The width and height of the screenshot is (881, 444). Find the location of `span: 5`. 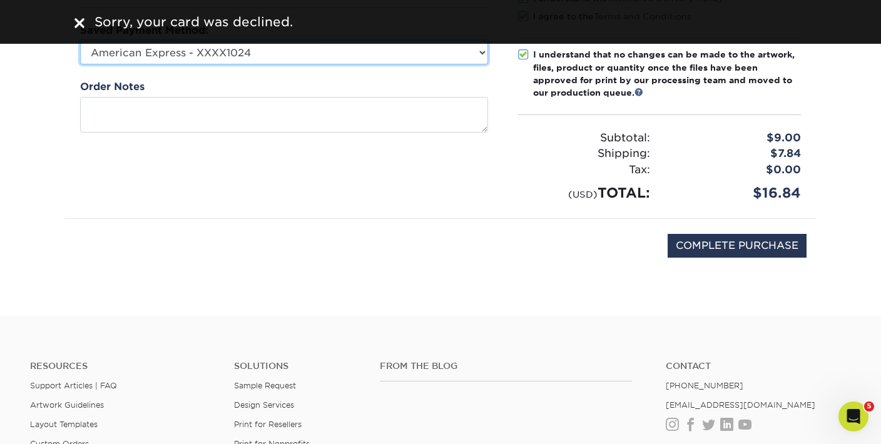

span: 5 is located at coordinates (869, 407).